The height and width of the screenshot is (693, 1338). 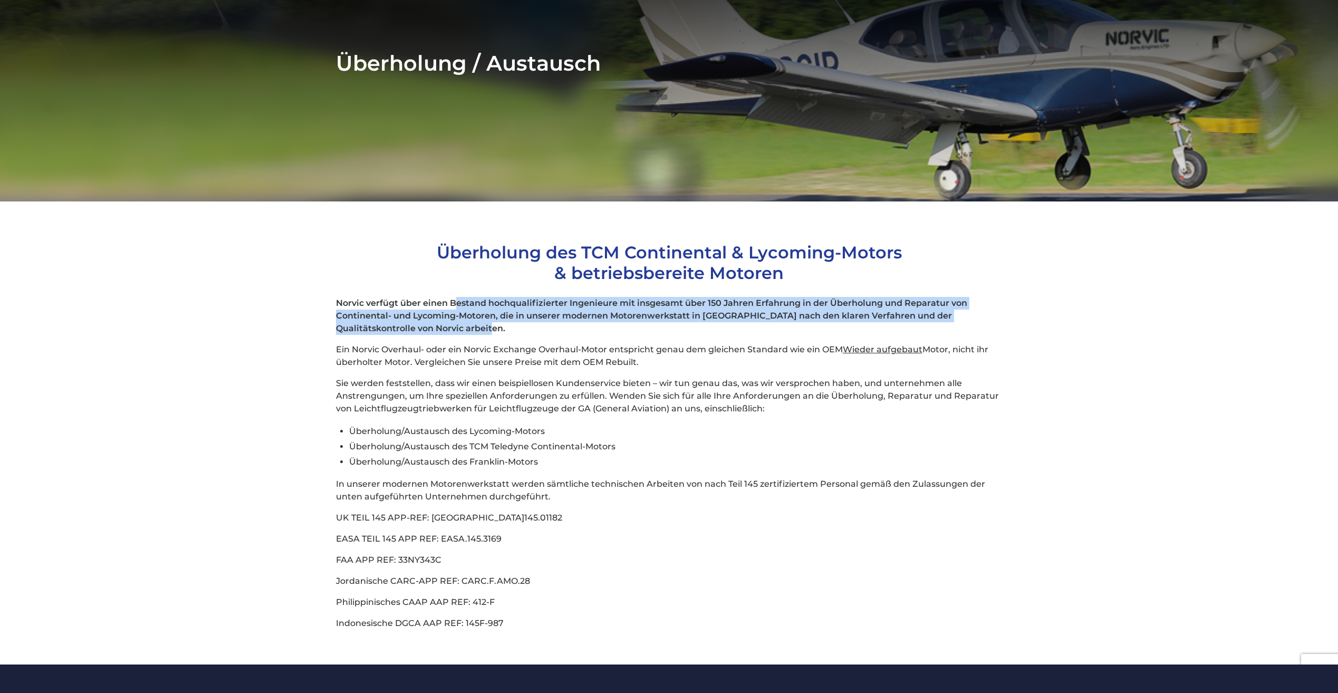 I want to click on span: EASA TEIL 145 APP REF: EASA.145.3169, so click(x=419, y=538).